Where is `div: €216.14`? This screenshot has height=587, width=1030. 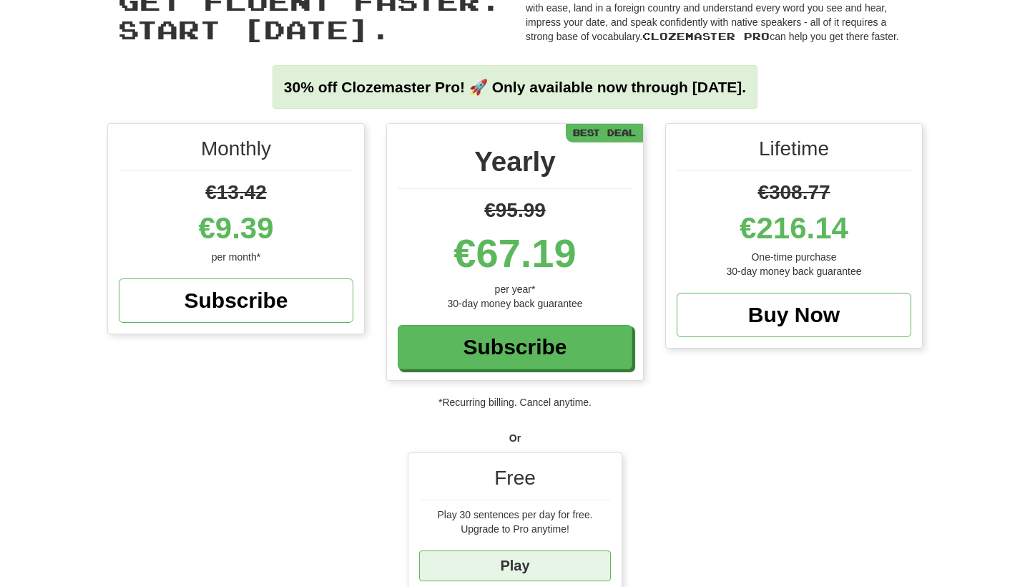
div: €216.14 is located at coordinates (794, 228).